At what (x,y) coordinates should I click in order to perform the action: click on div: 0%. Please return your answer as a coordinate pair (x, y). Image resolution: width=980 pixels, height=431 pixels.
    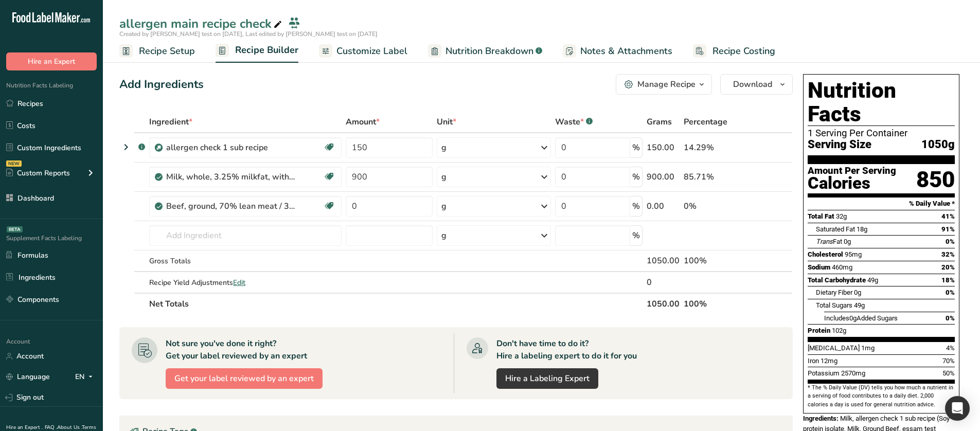
    Looking at the image, I should click on (714, 206).